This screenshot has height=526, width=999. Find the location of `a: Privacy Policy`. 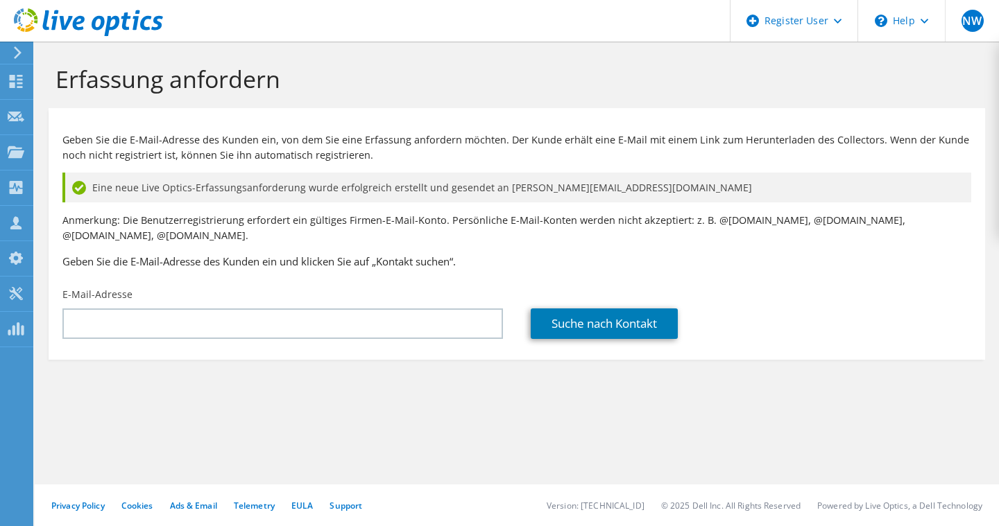

a: Privacy Policy is located at coordinates (78, 506).